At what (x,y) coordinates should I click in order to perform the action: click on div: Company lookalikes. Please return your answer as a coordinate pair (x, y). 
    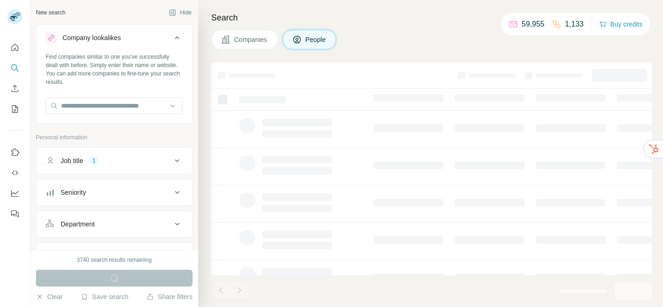
    Looking at the image, I should click on (91, 38).